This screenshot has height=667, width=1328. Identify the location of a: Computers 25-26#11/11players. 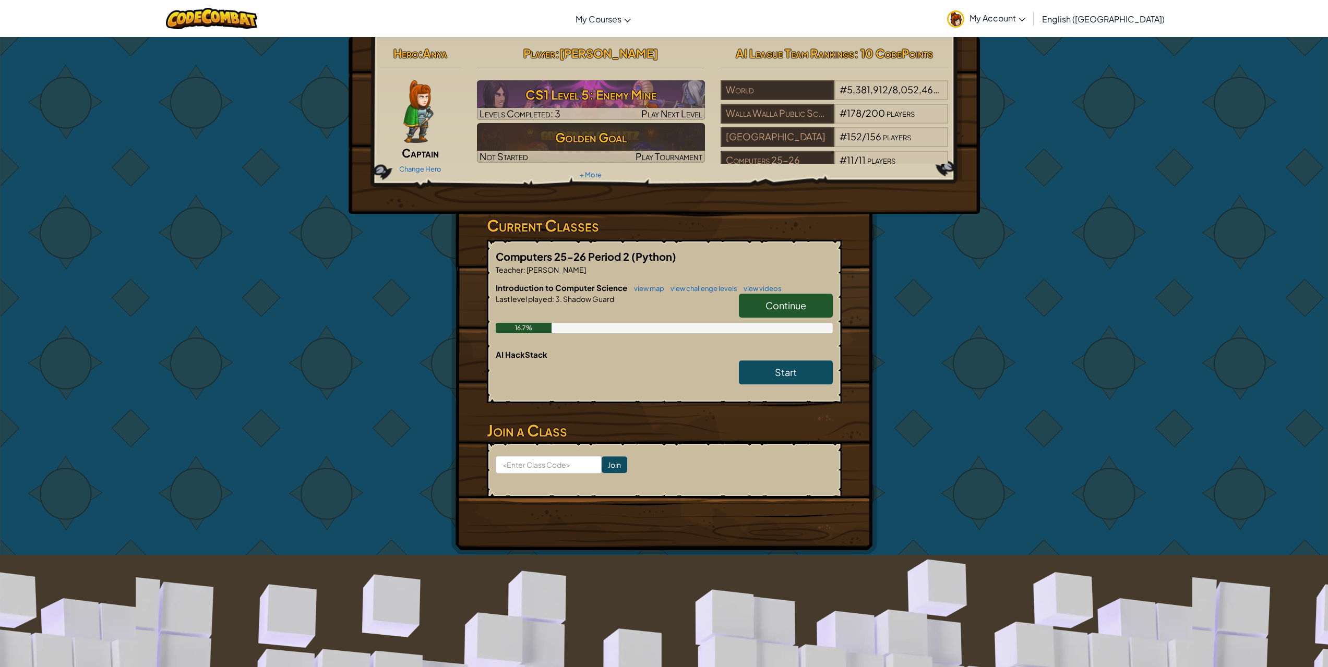
(834, 166).